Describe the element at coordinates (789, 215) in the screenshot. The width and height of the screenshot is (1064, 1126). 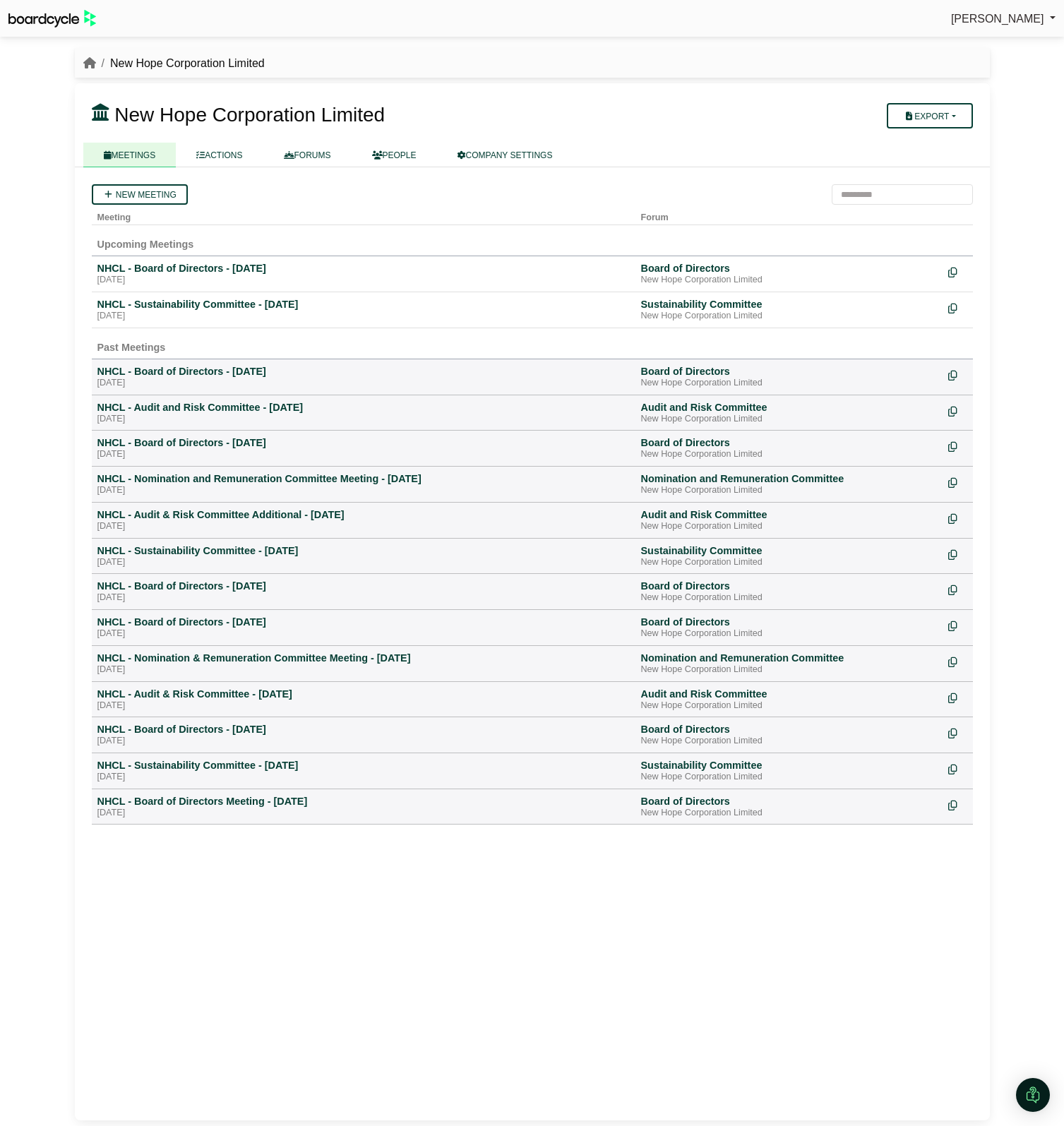
I see `th: Forum` at that location.